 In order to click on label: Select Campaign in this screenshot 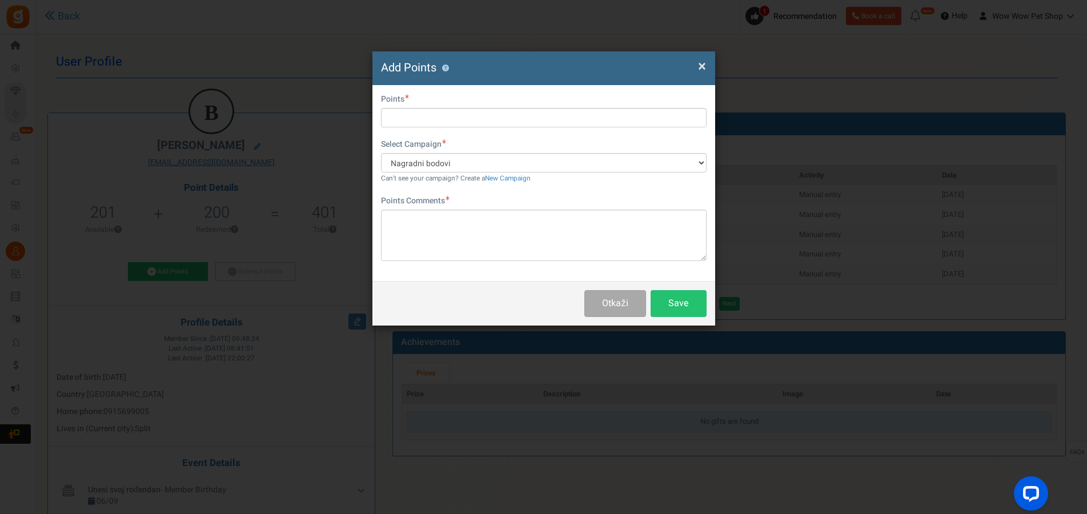, I will do `click(413, 144)`.